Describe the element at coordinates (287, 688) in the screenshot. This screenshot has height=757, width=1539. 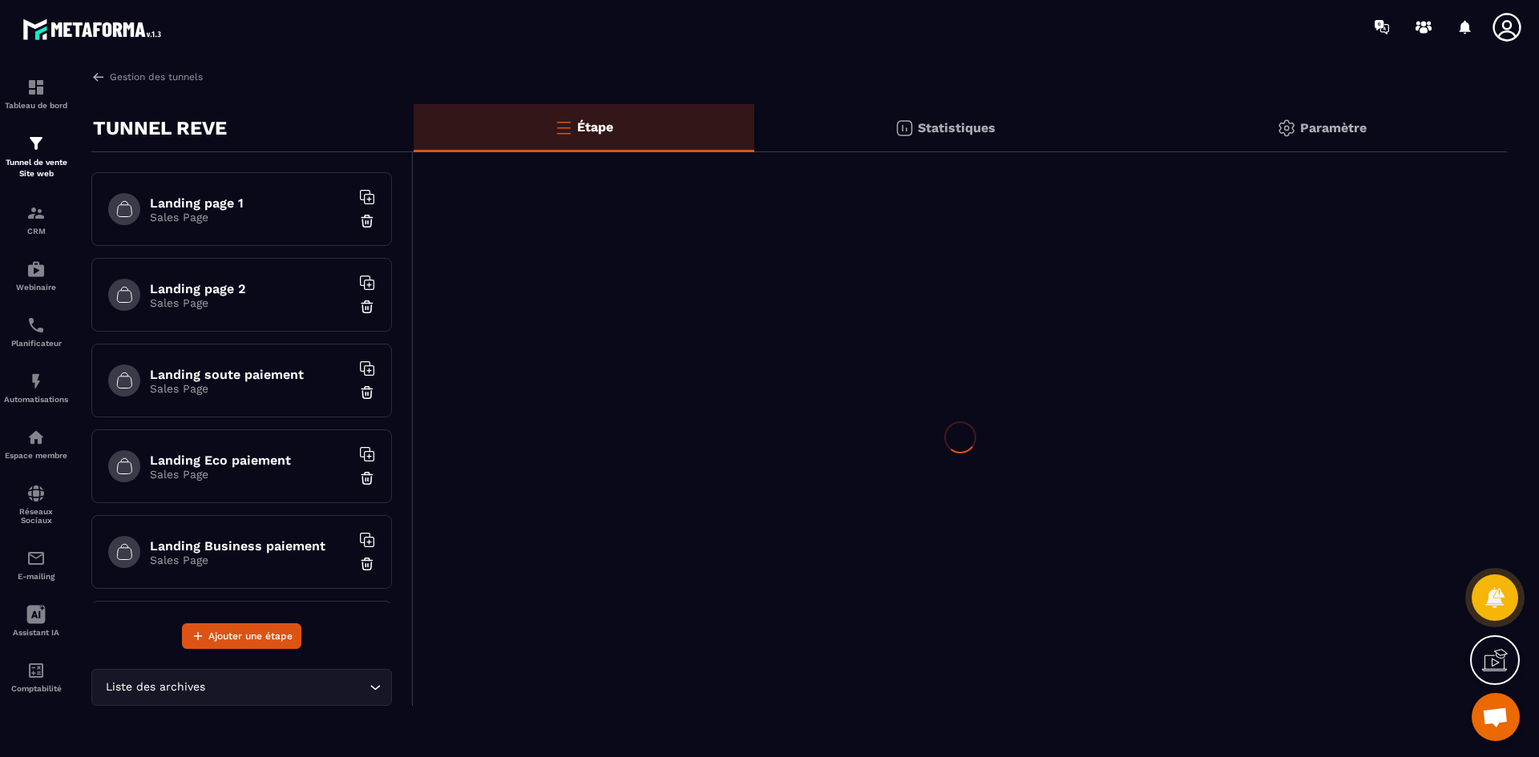
I see `input: Search for option` at that location.